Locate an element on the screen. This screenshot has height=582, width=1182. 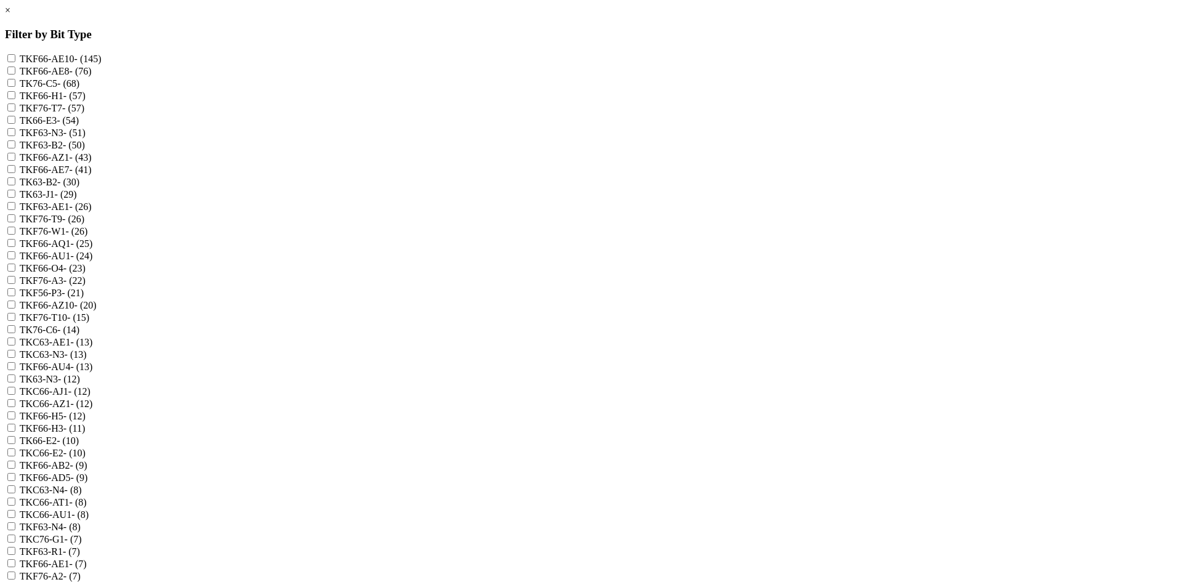
label: TKF76-T10 is located at coordinates (54, 317).